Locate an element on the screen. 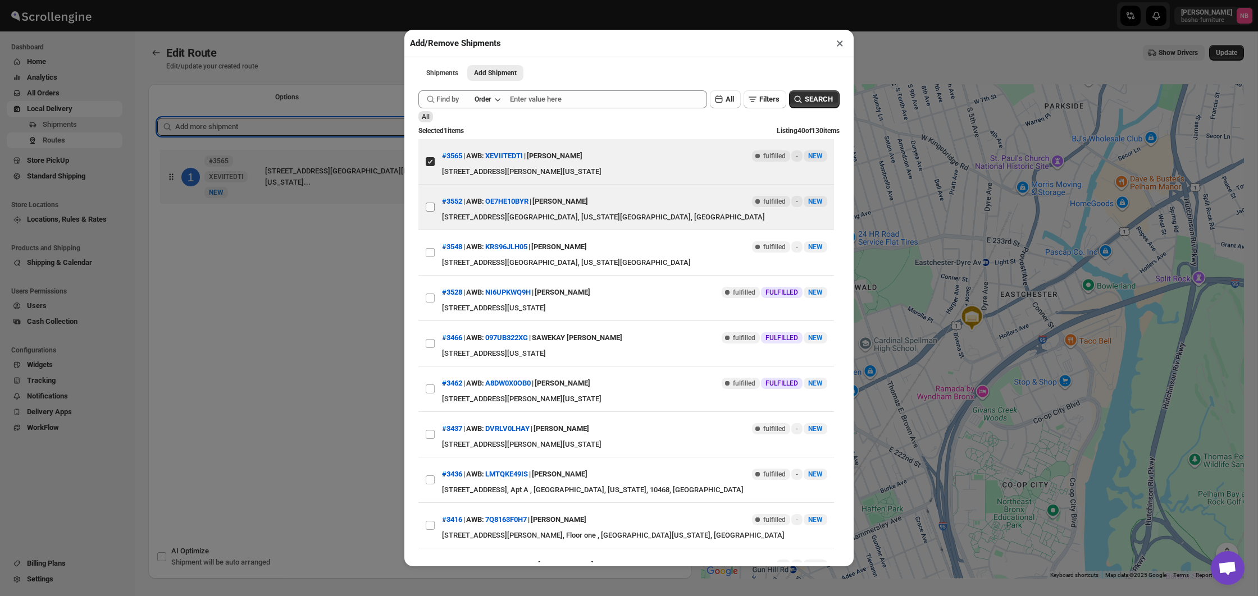  div: Order is located at coordinates (482, 99).